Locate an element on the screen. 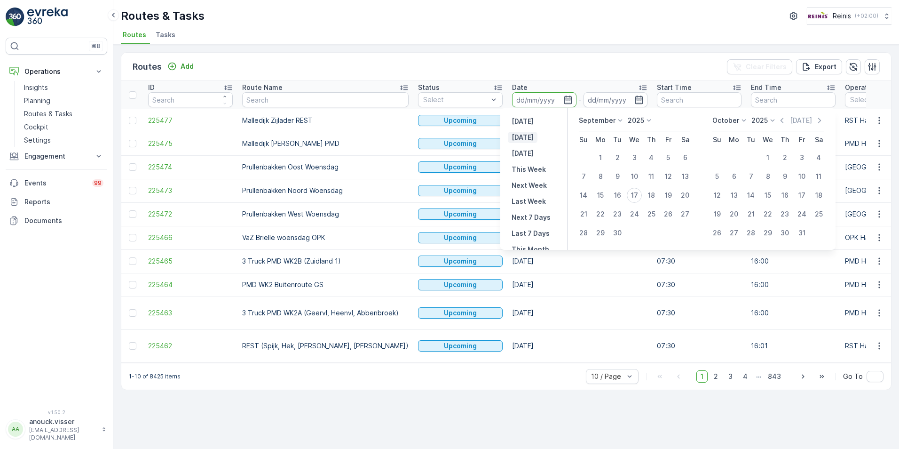  span: 225475 is located at coordinates (190, 143).